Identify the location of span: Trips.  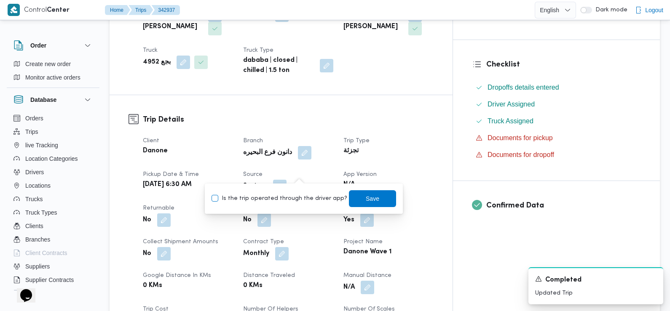
(32, 132).